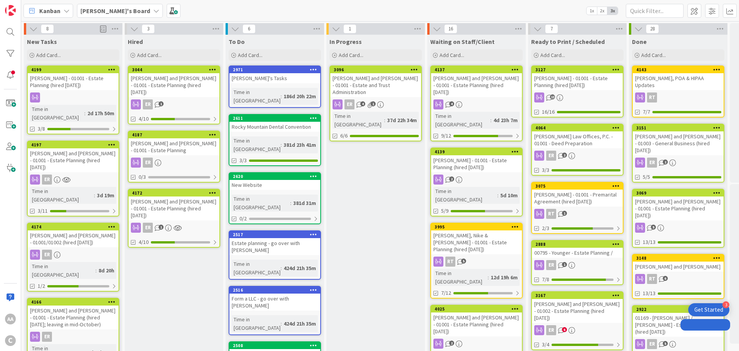  I want to click on div: 3167, so click(577, 295).